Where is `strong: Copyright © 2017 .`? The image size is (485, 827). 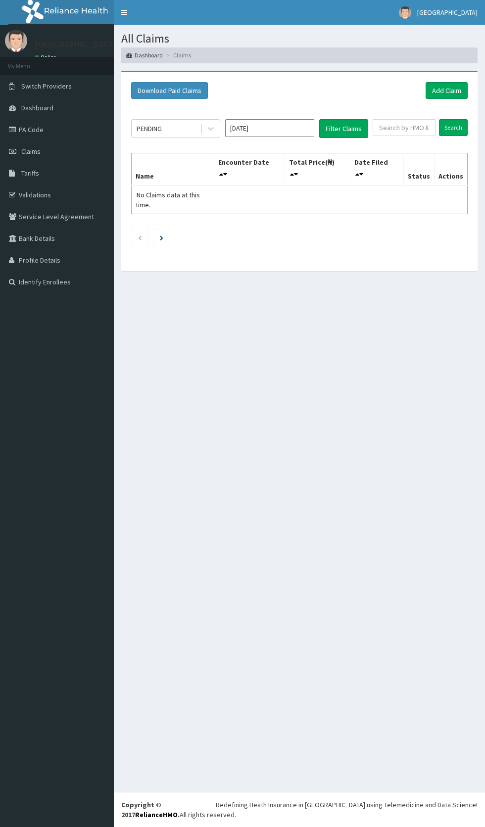 strong: Copyright © 2017 . is located at coordinates (150, 810).